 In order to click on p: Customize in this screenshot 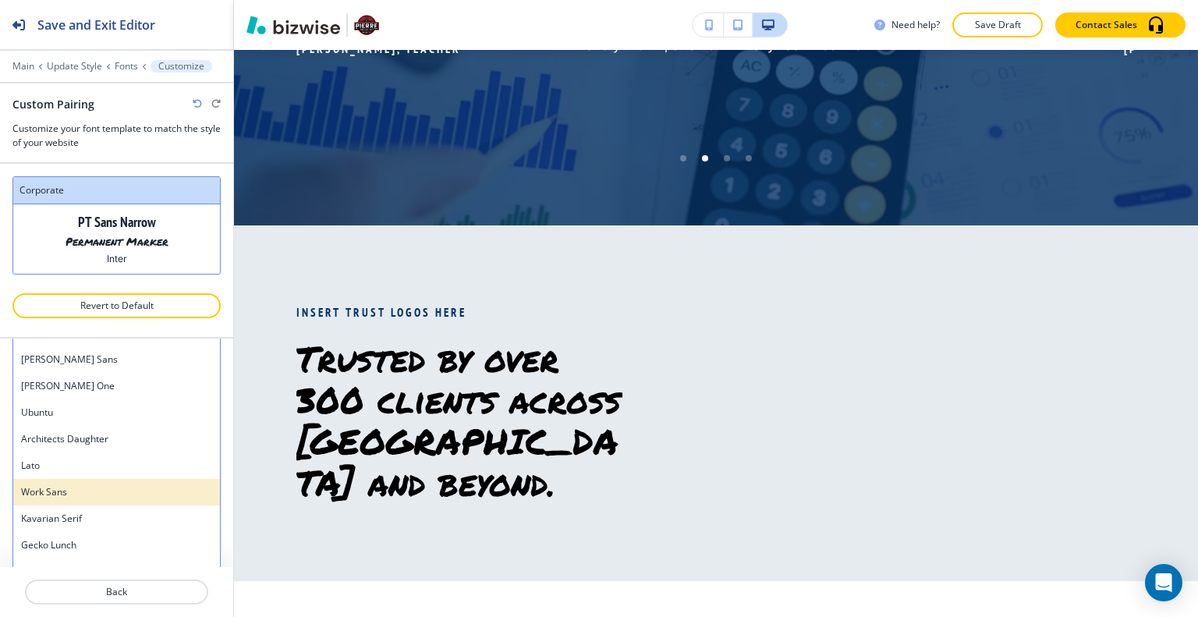, I will do `click(181, 66)`.